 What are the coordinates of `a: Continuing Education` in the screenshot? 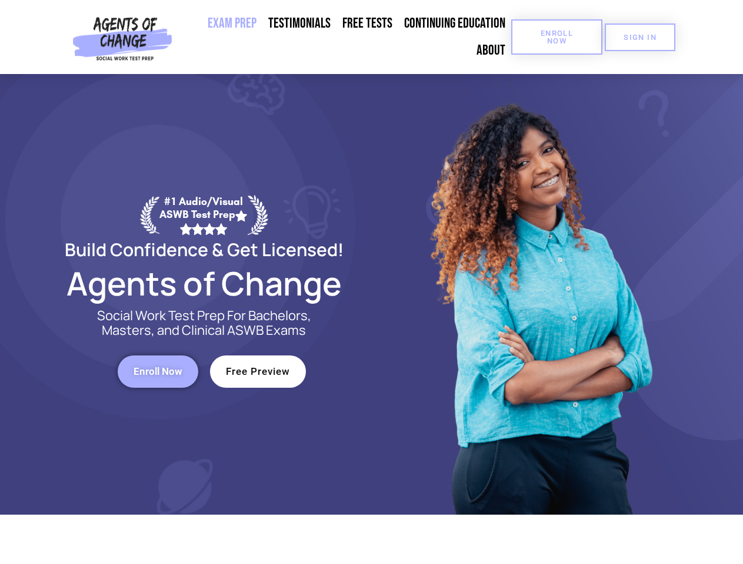 It's located at (455, 24).